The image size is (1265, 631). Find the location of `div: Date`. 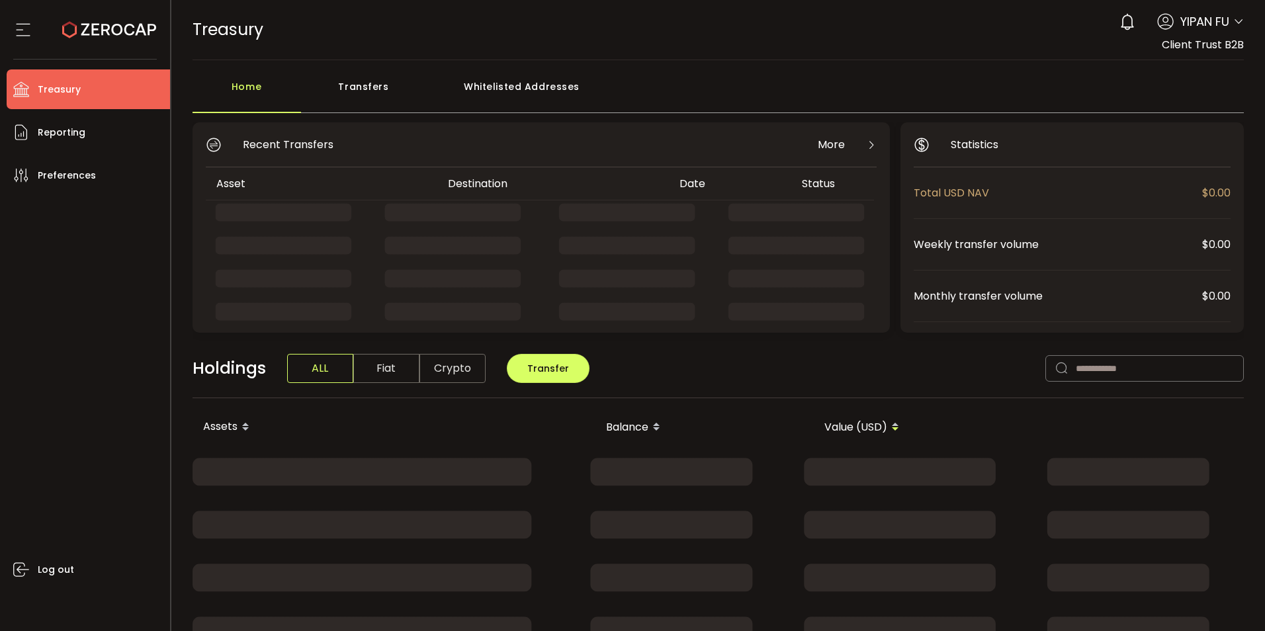

div: Date is located at coordinates (730, 183).